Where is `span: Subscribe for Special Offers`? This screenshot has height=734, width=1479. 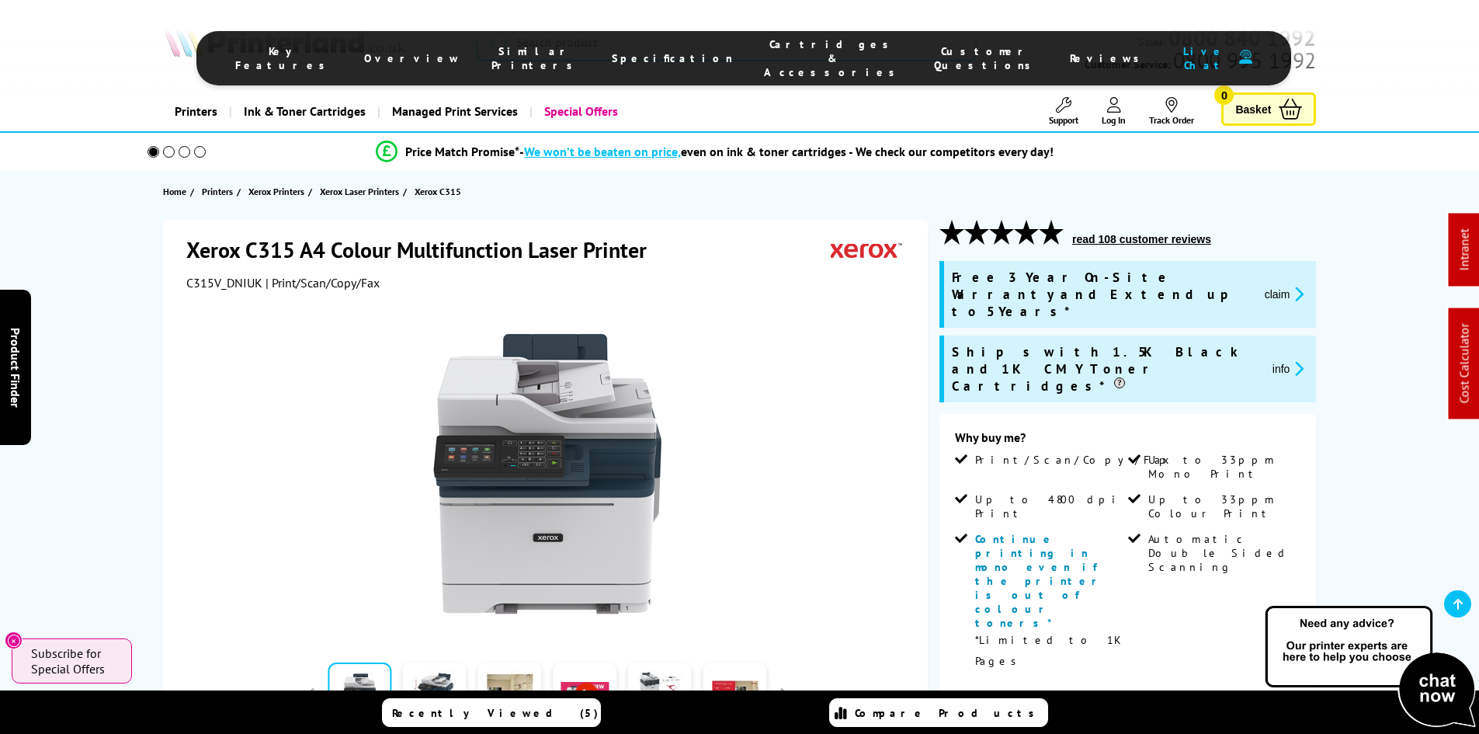
span: Subscribe for Special Offers is located at coordinates (74, 661).